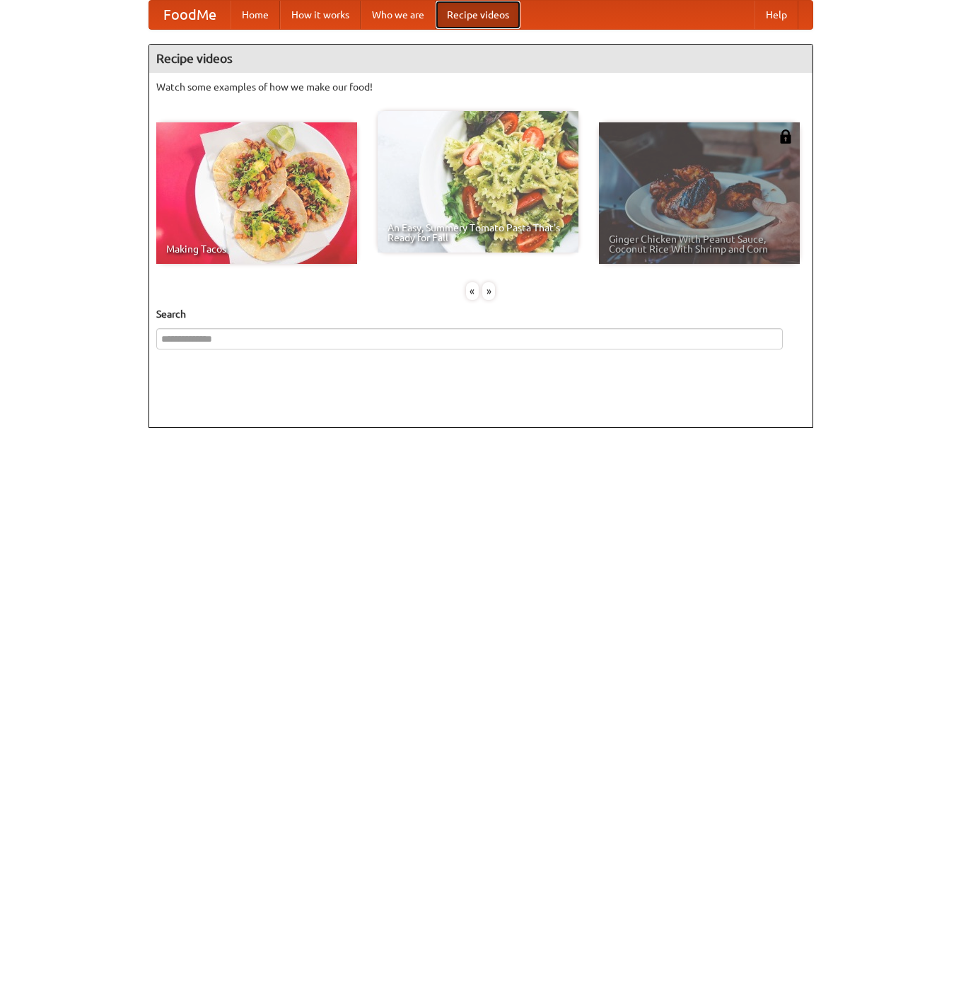 The image size is (961, 1001). Describe the element at coordinates (786, 137) in the screenshot. I see `img: 483408.png` at that location.